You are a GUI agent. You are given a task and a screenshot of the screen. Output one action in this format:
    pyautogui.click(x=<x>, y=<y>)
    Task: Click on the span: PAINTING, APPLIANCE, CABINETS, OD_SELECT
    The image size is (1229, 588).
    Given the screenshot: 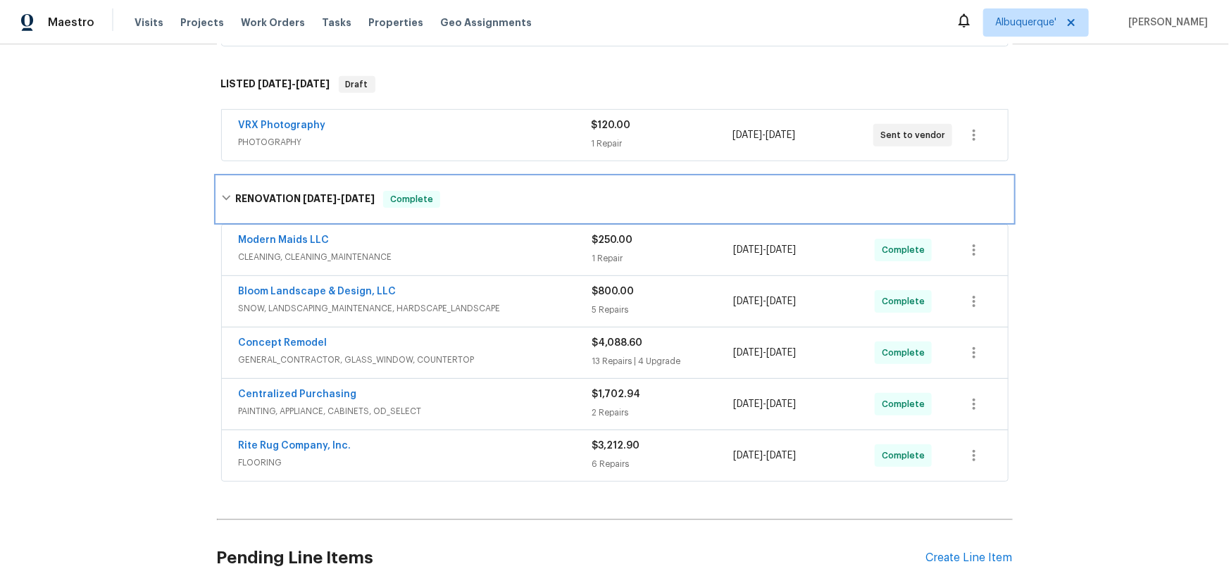 What is the action you would take?
    pyautogui.click(x=416, y=411)
    